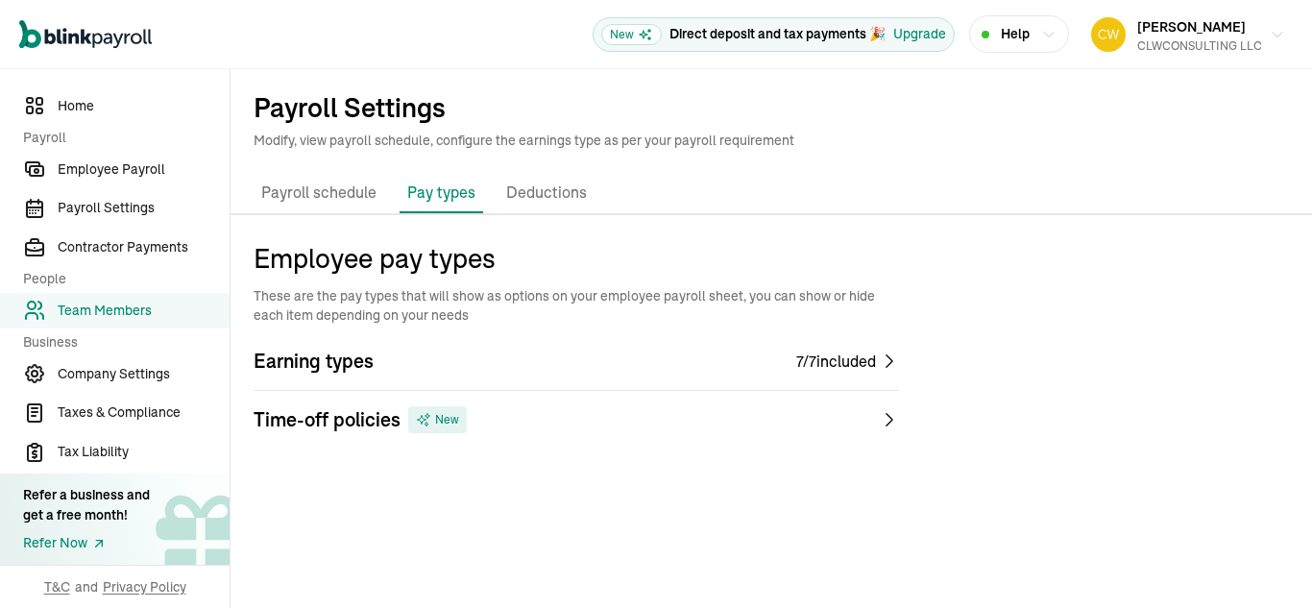 This screenshot has width=1312, height=608. I want to click on div: Refer Now, so click(86, 543).